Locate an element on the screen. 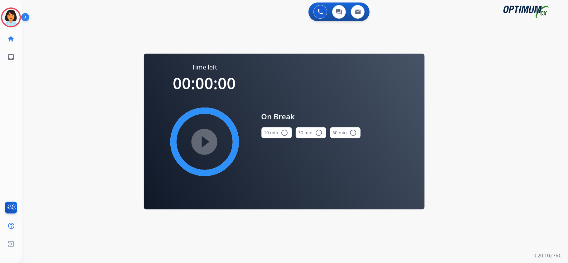 Image resolution: width=568 pixels, height=263 pixels. span: On Break is located at coordinates (311, 117).